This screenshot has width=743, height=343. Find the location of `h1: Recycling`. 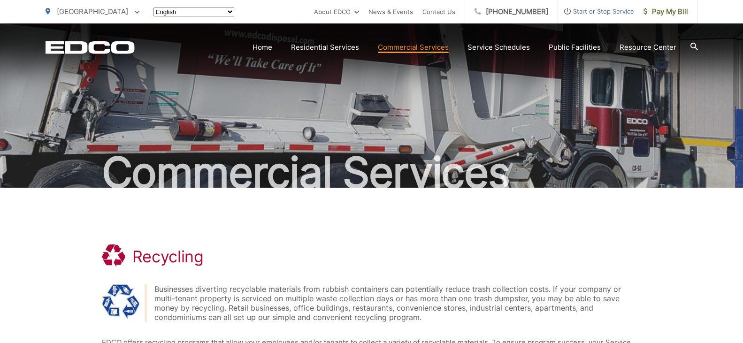

h1: Recycling is located at coordinates (168, 257).